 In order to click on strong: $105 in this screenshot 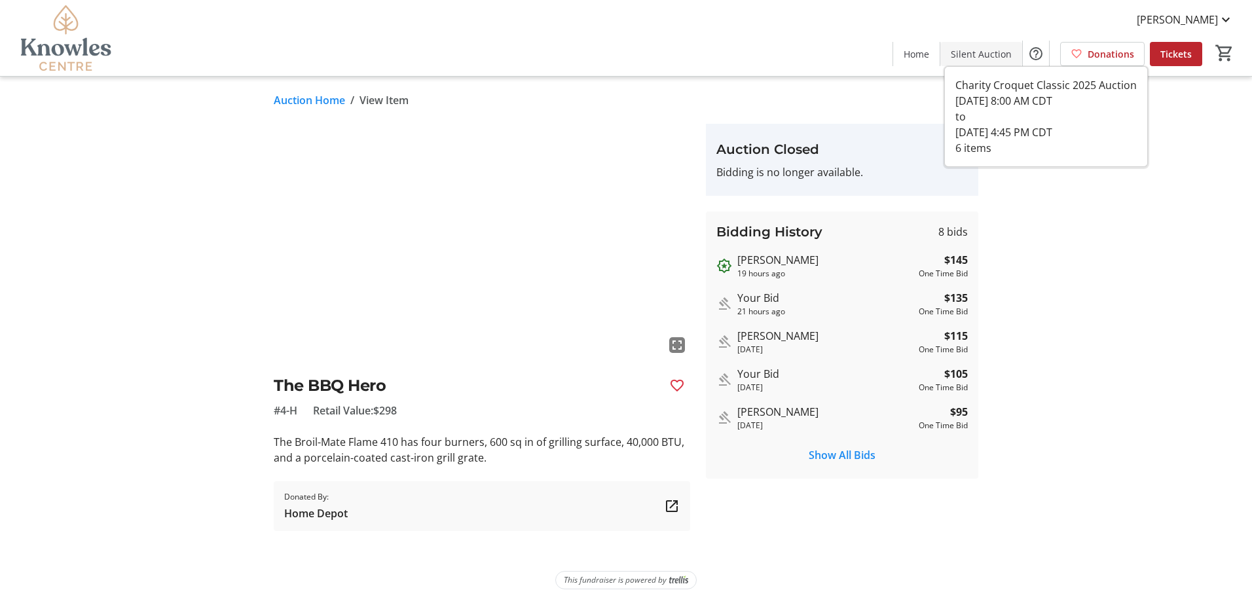, I will do `click(956, 374)`.